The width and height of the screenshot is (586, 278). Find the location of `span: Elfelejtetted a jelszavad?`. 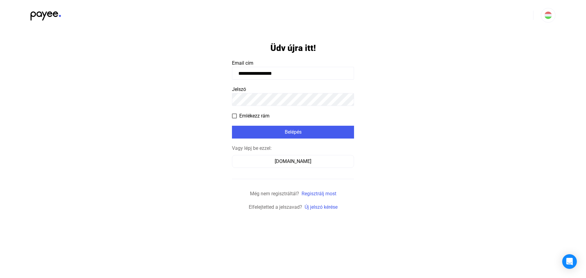

span: Elfelejtetted a jelszavad? is located at coordinates (275, 207).